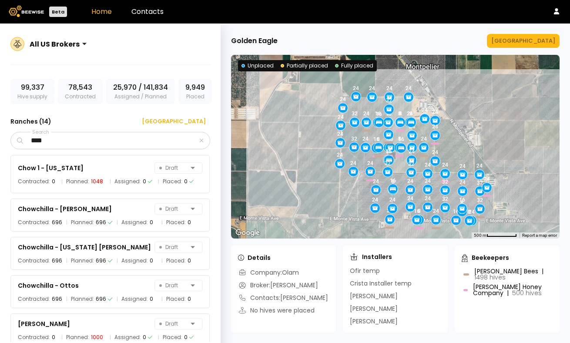 The width and height of the screenshot is (570, 343). I want to click on div: Details, so click(254, 257).